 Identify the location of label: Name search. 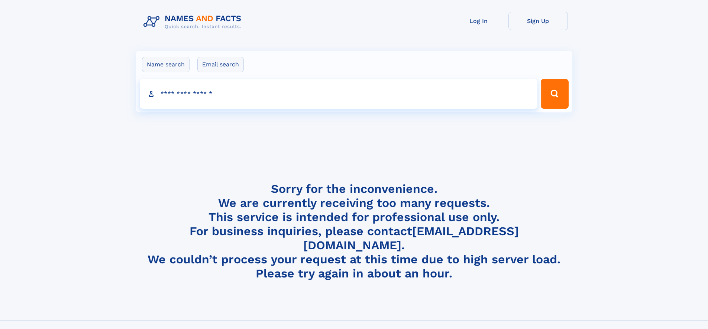
(166, 65).